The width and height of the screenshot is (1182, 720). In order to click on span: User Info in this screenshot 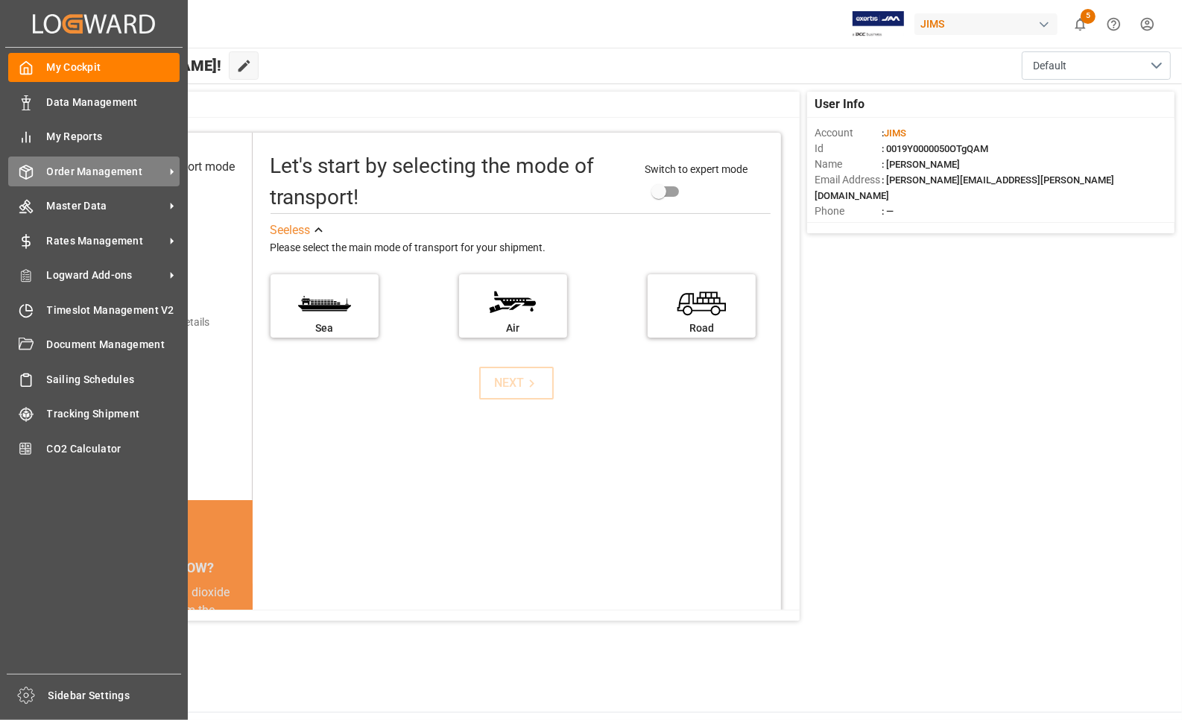, I will do `click(840, 104)`.